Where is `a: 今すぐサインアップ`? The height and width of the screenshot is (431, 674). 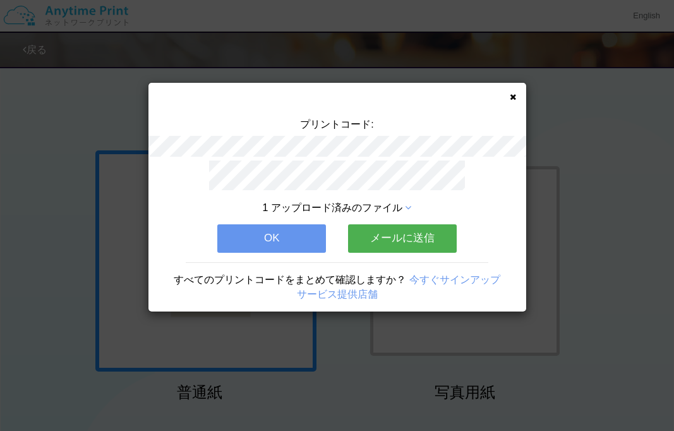 a: 今すぐサインアップ is located at coordinates (455, 279).